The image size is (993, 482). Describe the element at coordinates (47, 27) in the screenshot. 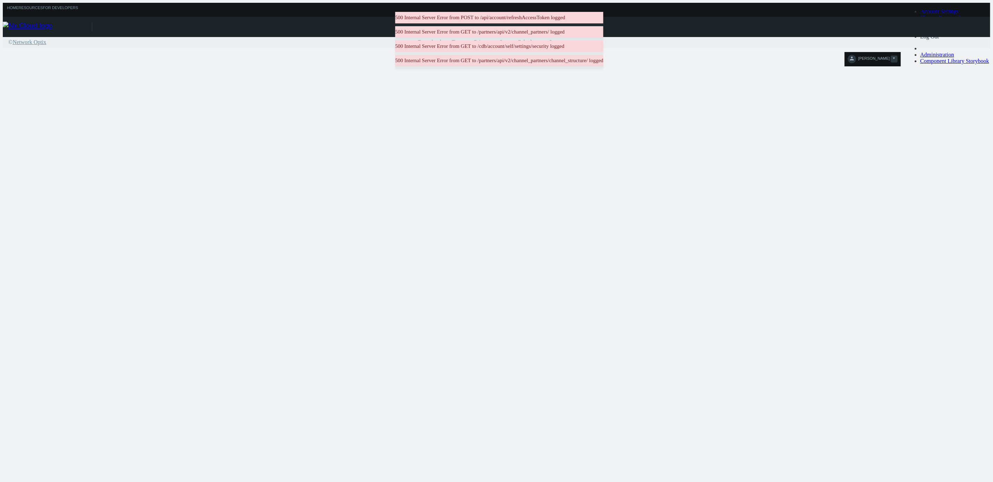

I see `img: Nx Cloud logo` at that location.